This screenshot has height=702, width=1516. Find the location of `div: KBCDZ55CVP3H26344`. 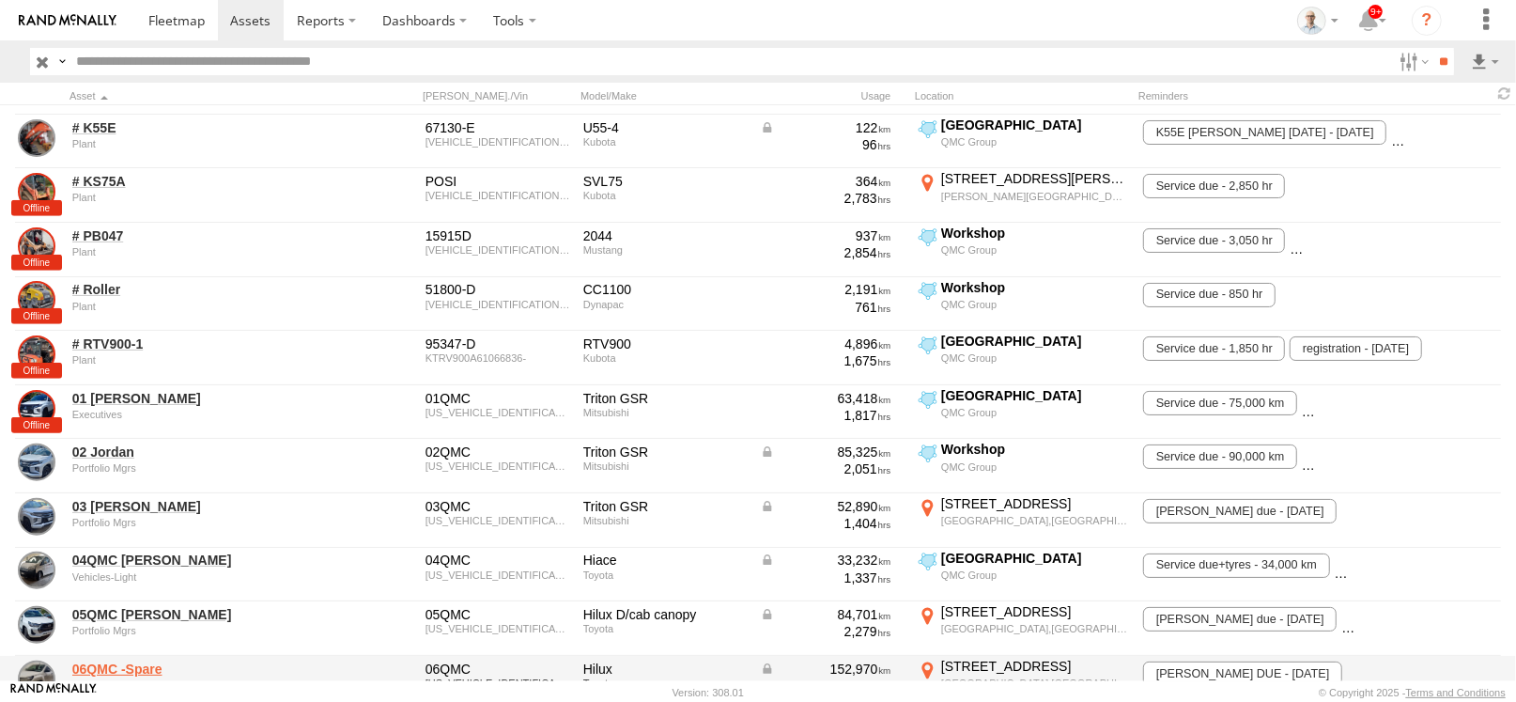

div: KBCDZ55CVP3H26344 is located at coordinates (498, 142).